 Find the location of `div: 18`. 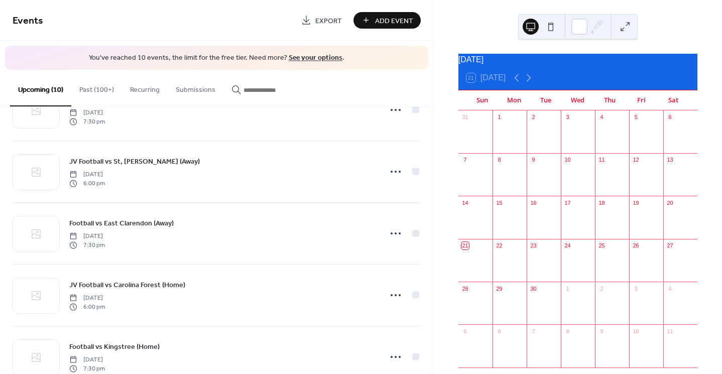

div: 18 is located at coordinates (601, 202).